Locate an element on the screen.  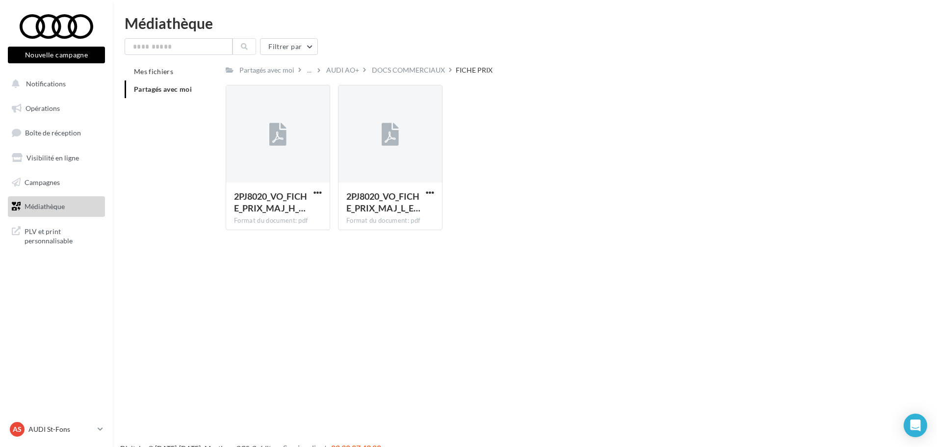
span: Campagnes is located at coordinates (42, 182).